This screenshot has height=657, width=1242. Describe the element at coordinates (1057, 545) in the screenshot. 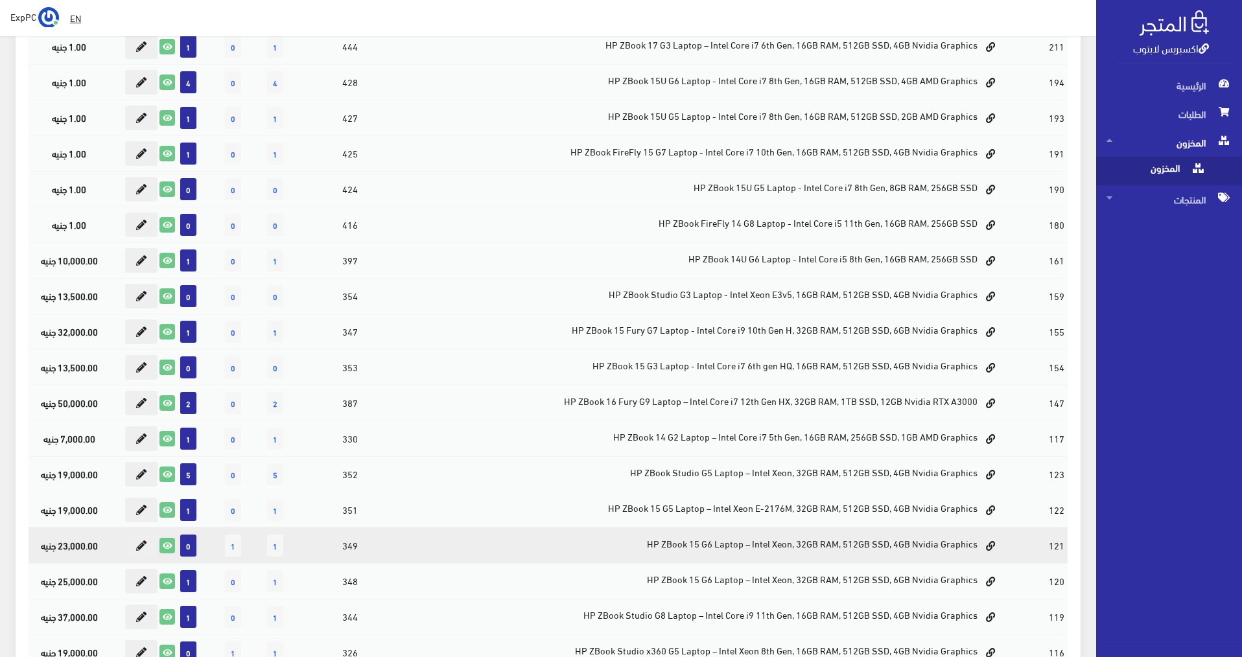

I see `td: 121` at that location.